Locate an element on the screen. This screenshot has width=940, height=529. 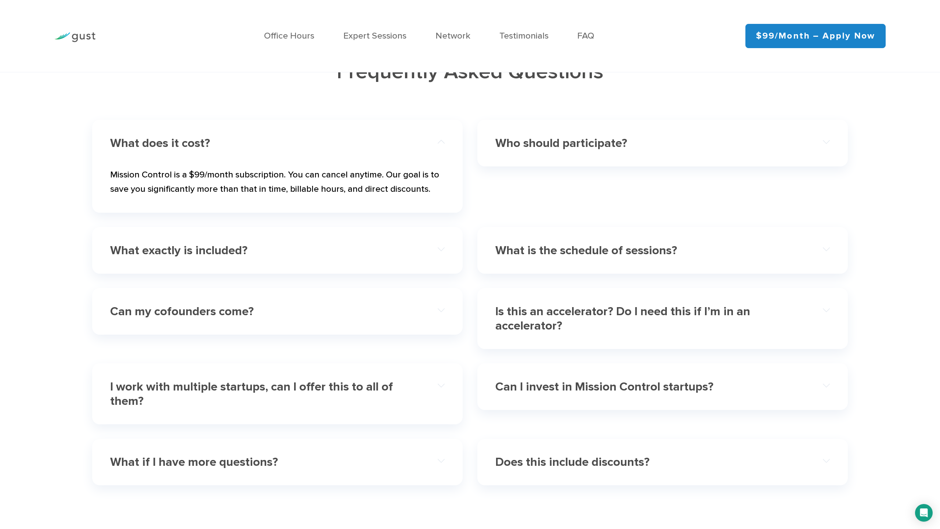
h4: Who should participate? is located at coordinates (646, 143).